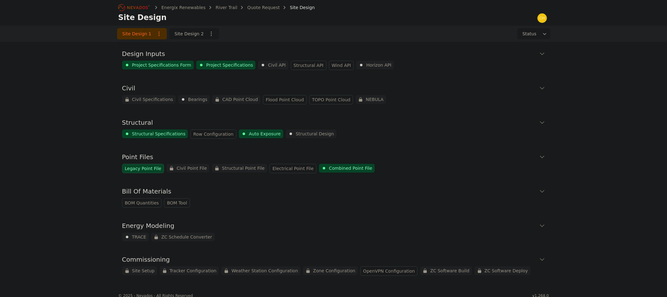  Describe the element at coordinates (389, 271) in the screenshot. I see `span: OpenVPN Configuration` at that location.